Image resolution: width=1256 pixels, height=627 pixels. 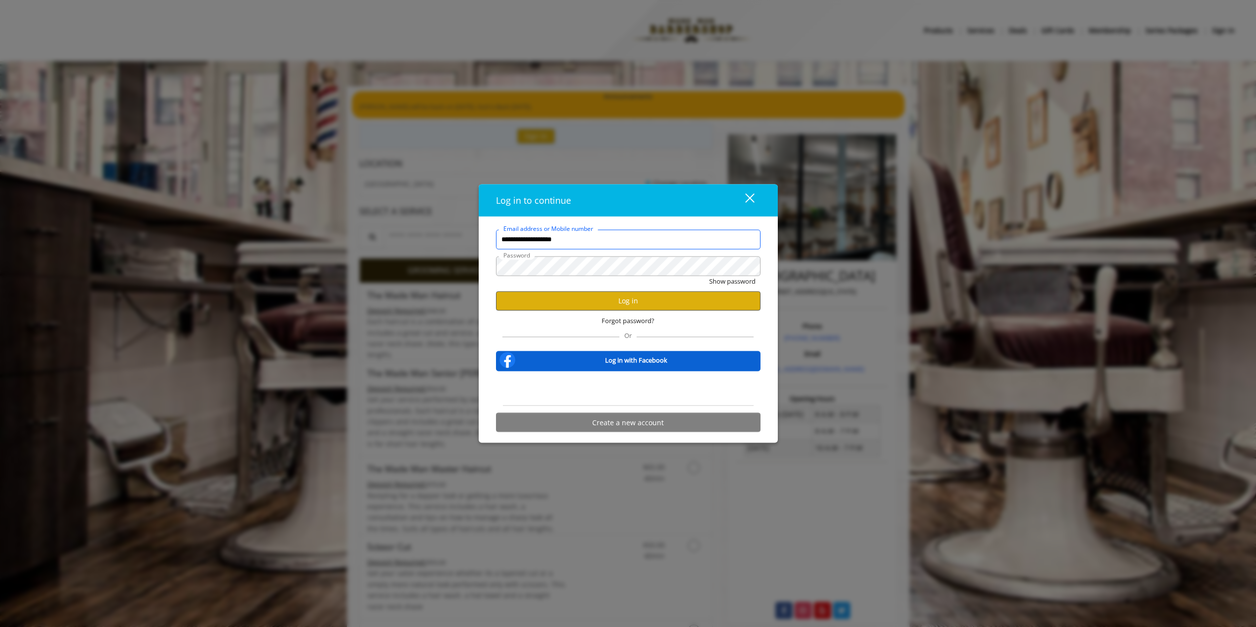 What do you see at coordinates (517, 255) in the screenshot?
I see `label: Password` at bounding box center [517, 255].